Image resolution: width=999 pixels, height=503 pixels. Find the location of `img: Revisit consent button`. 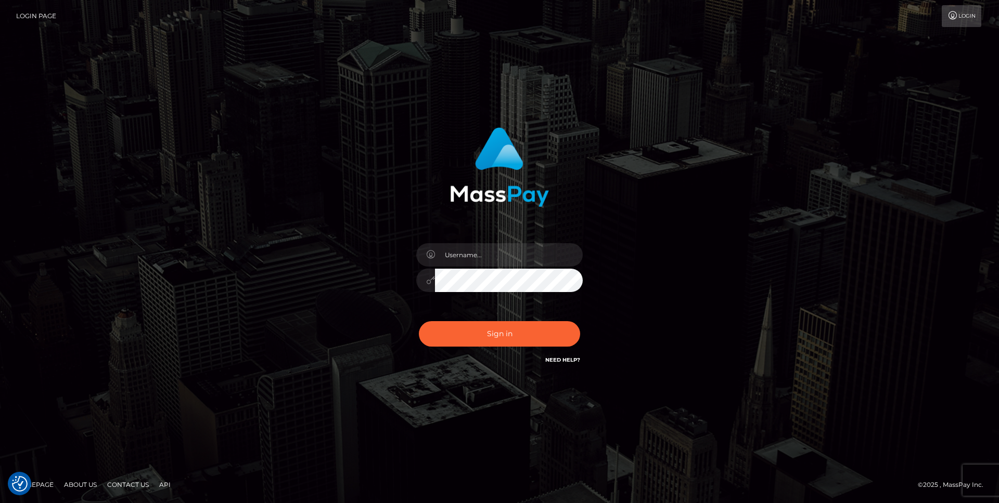

img: Revisit consent button is located at coordinates (20, 484).